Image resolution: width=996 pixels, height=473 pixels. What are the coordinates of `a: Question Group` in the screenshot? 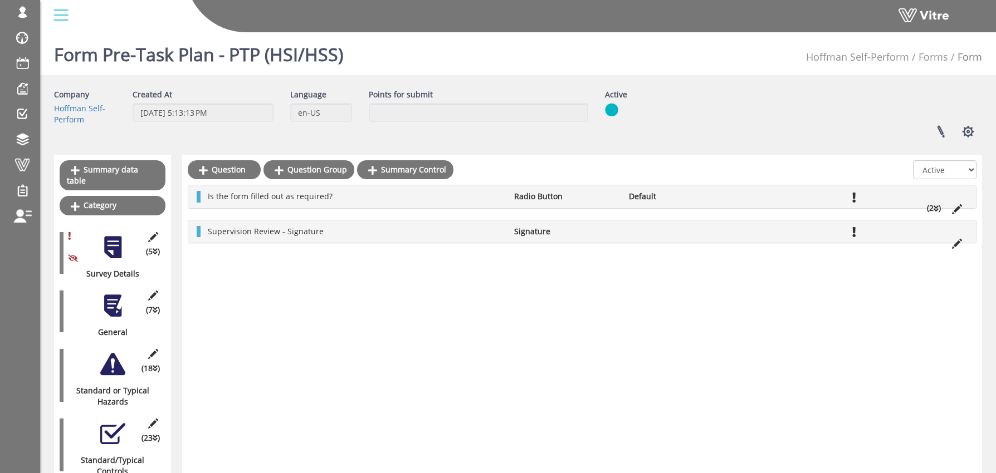 It's located at (308, 170).